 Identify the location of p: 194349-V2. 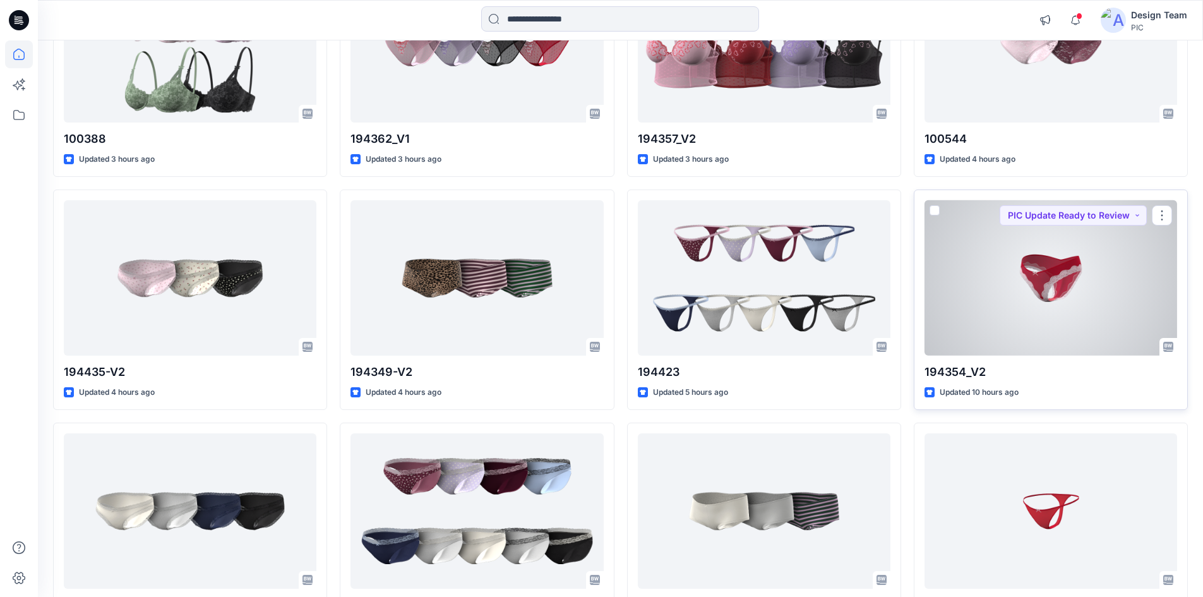
(477, 372).